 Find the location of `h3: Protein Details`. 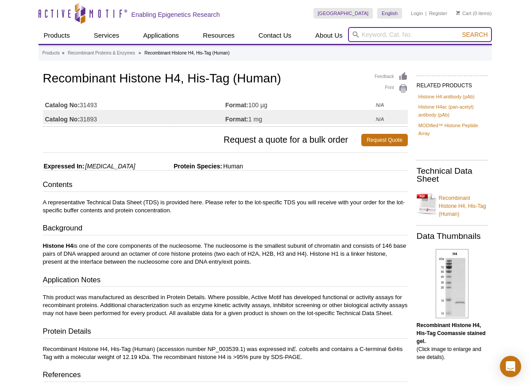

h3: Protein Details is located at coordinates (226, 332).